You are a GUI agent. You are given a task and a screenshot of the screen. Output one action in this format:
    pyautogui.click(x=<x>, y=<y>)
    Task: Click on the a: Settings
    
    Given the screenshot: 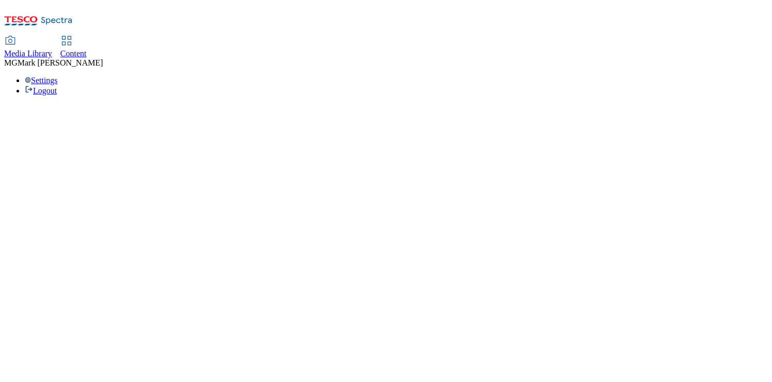 What is the action you would take?
    pyautogui.click(x=41, y=80)
    